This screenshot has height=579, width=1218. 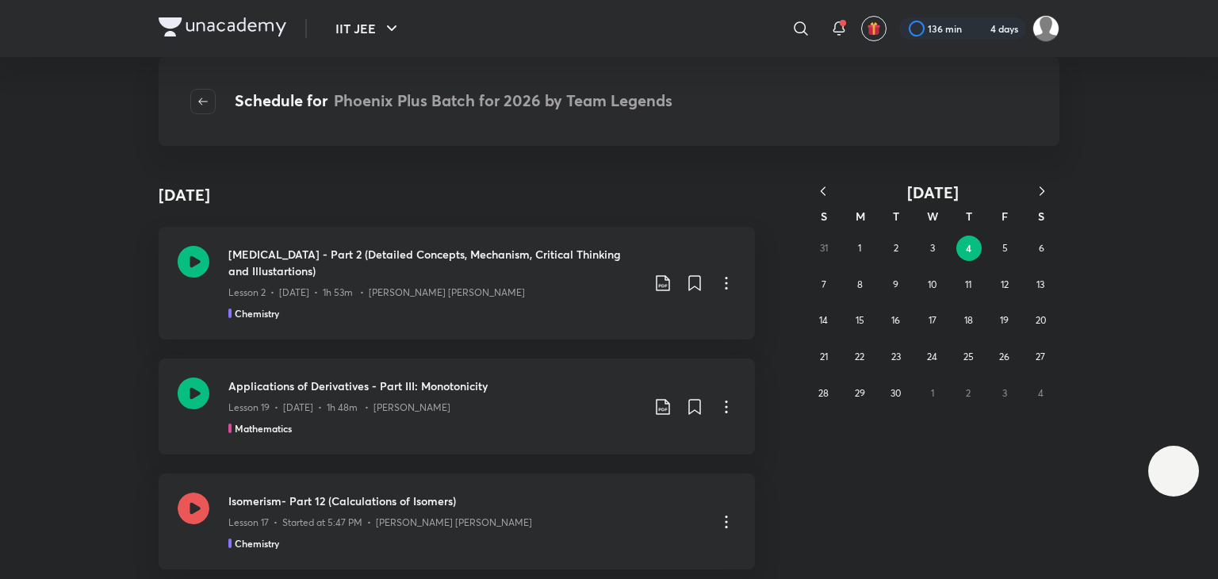 What do you see at coordinates (824, 320) in the screenshot?
I see `button: September 14, 2025` at bounding box center [824, 320].